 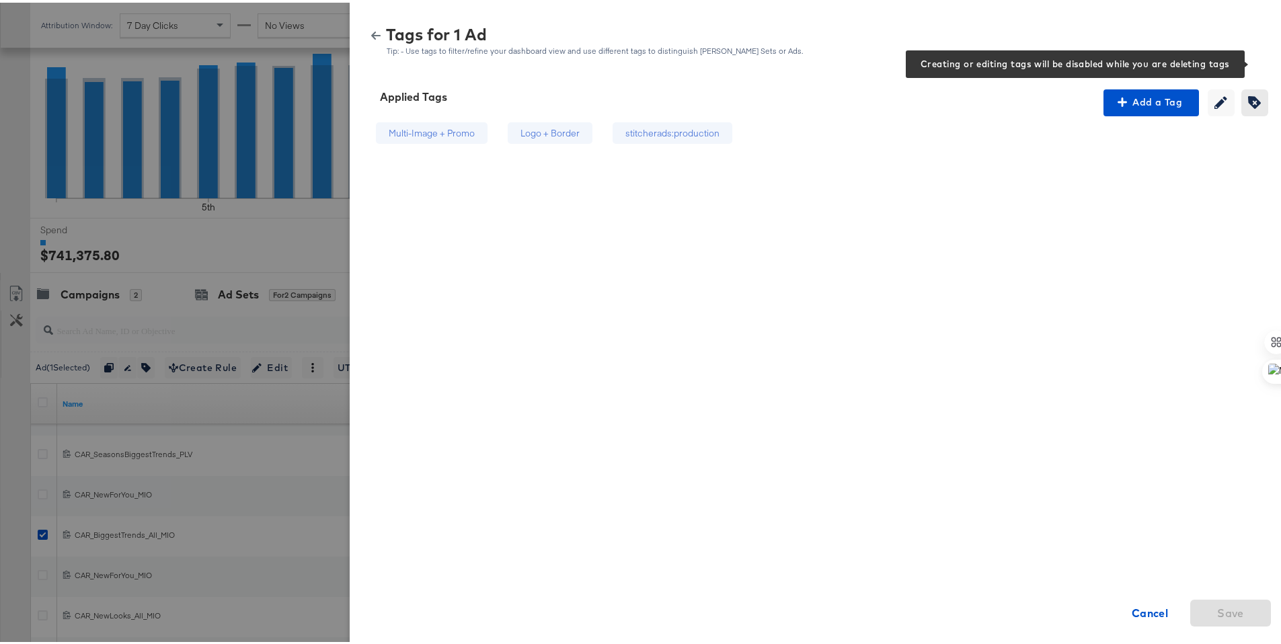 What do you see at coordinates (594, 32) in the screenshot?
I see `div: Tags for 1 Ad` at bounding box center [594, 32].